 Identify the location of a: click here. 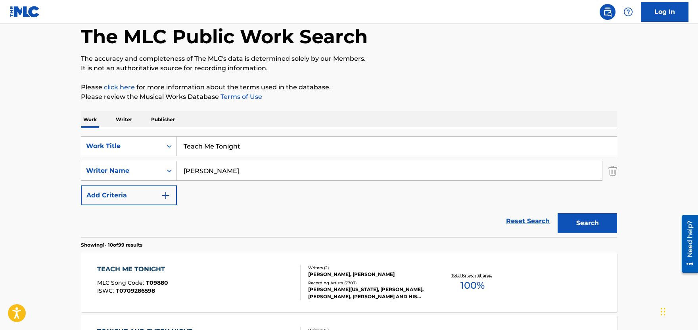
(119, 87).